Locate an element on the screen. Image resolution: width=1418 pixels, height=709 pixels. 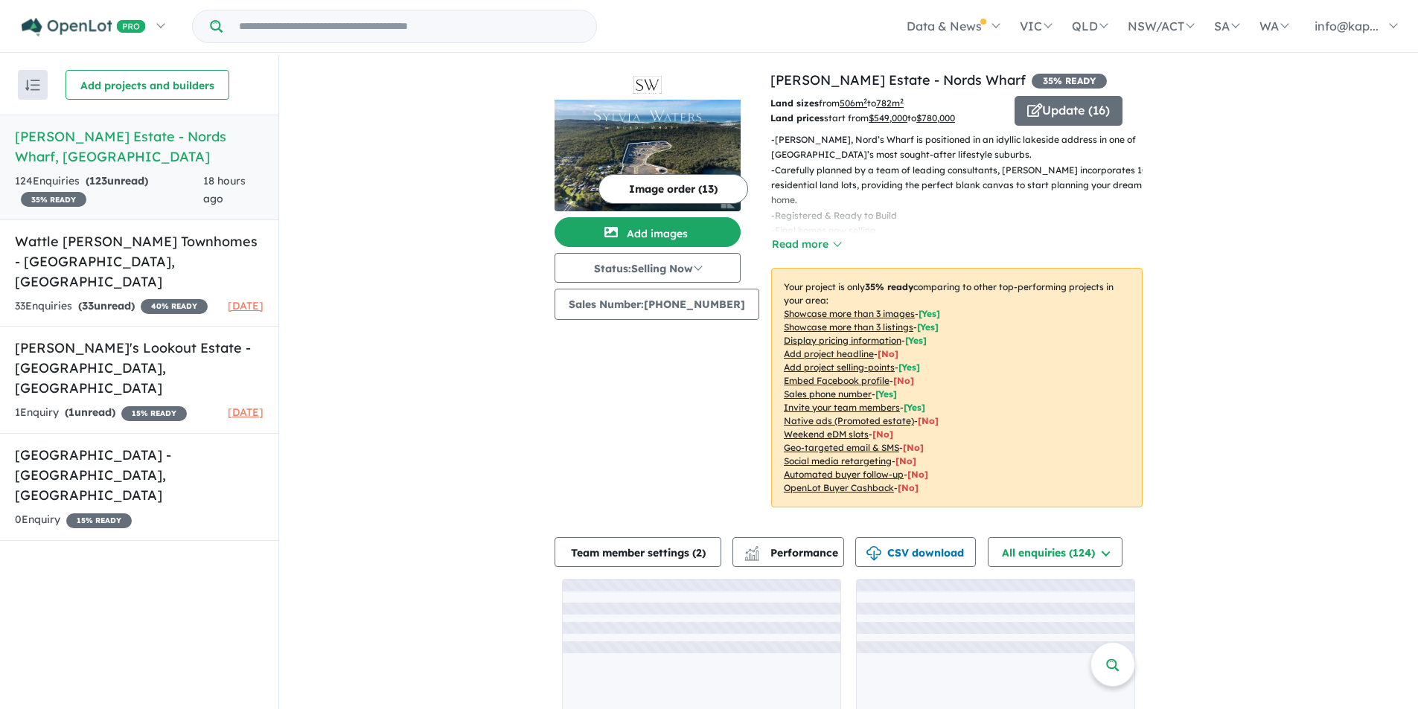
p: - Final homes now selling is located at coordinates (962, 231).